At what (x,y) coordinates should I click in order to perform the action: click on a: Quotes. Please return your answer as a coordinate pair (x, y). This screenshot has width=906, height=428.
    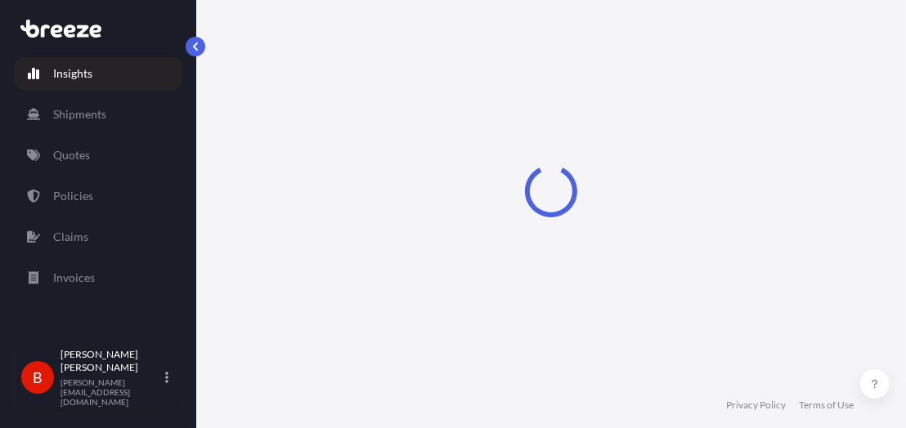
    Looking at the image, I should click on (98, 155).